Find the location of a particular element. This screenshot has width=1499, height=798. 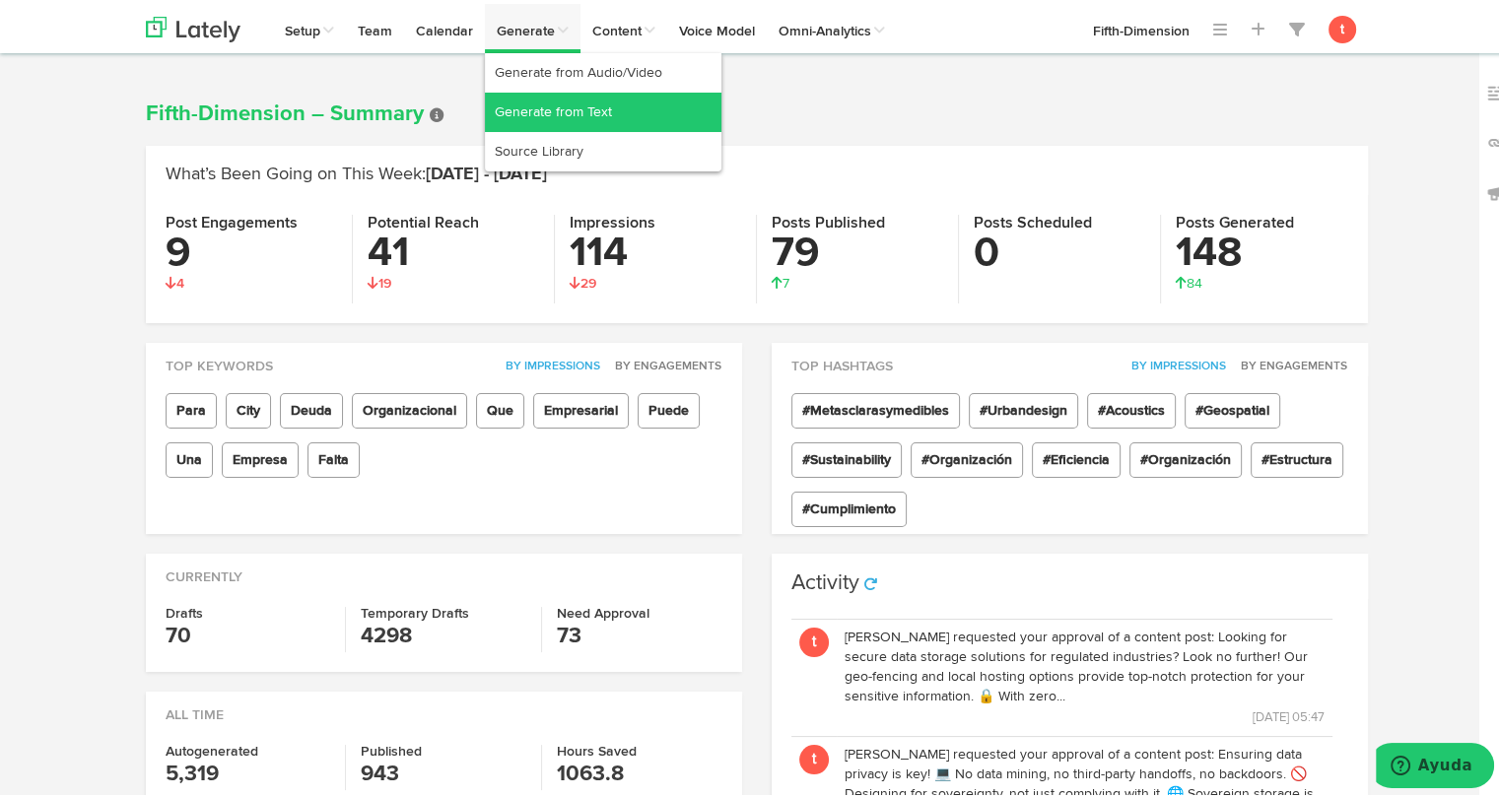

h4: Posts Generated is located at coordinates (1261, 220).